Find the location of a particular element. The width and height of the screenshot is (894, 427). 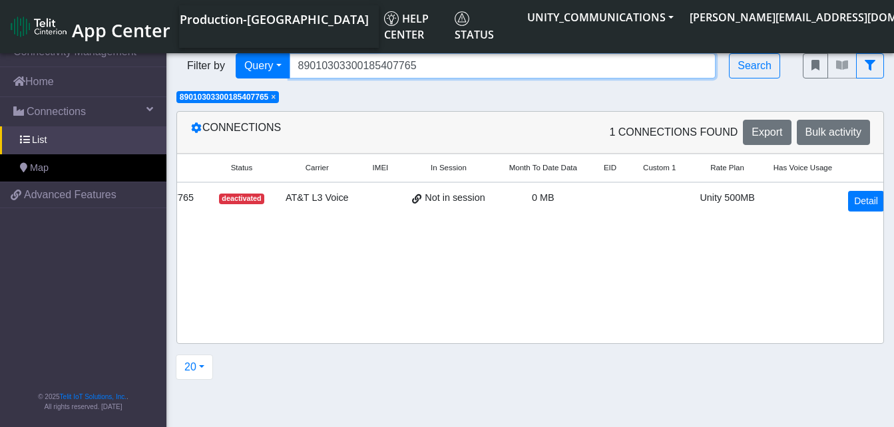

button: Export is located at coordinates (767, 132).